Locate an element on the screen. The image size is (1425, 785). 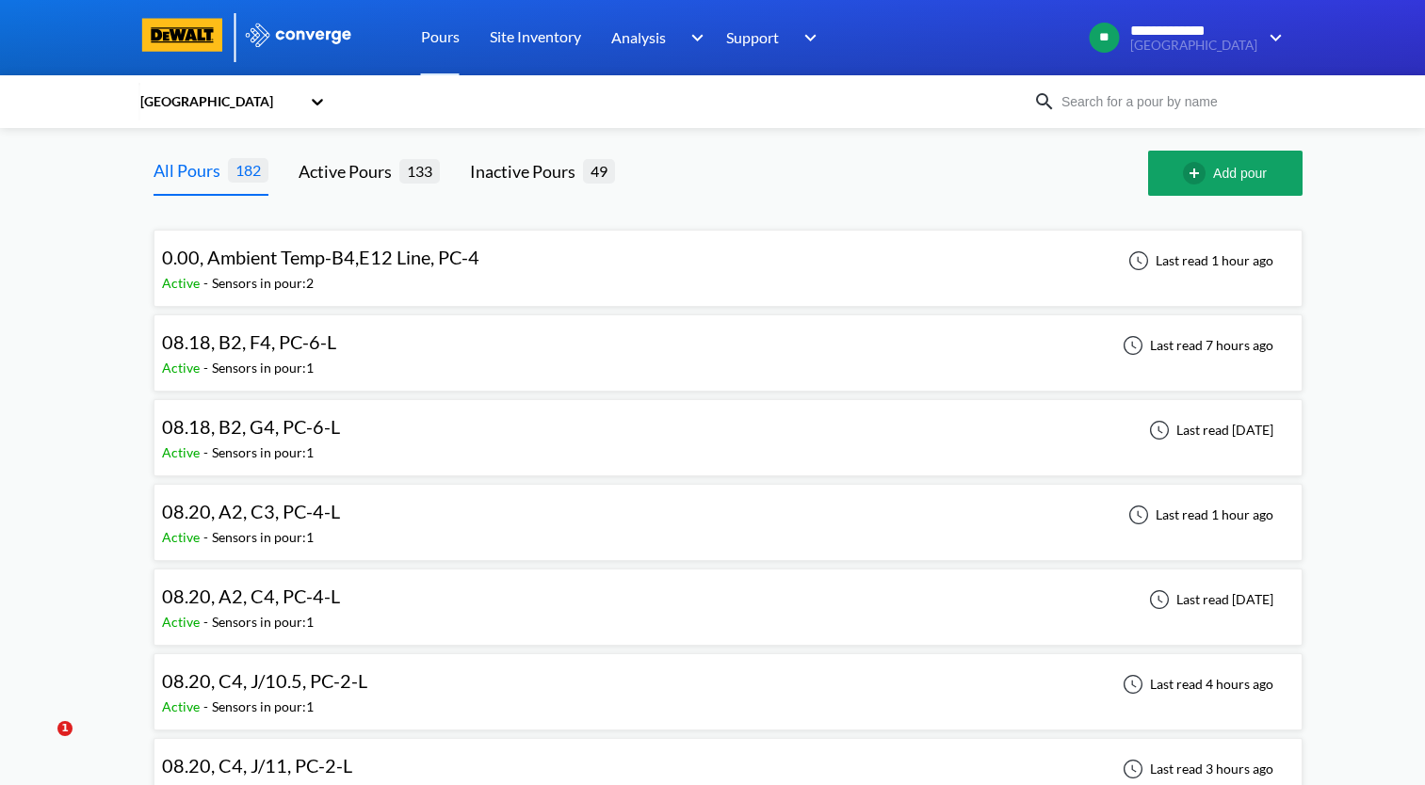
span: 1 is located at coordinates (65, 729).